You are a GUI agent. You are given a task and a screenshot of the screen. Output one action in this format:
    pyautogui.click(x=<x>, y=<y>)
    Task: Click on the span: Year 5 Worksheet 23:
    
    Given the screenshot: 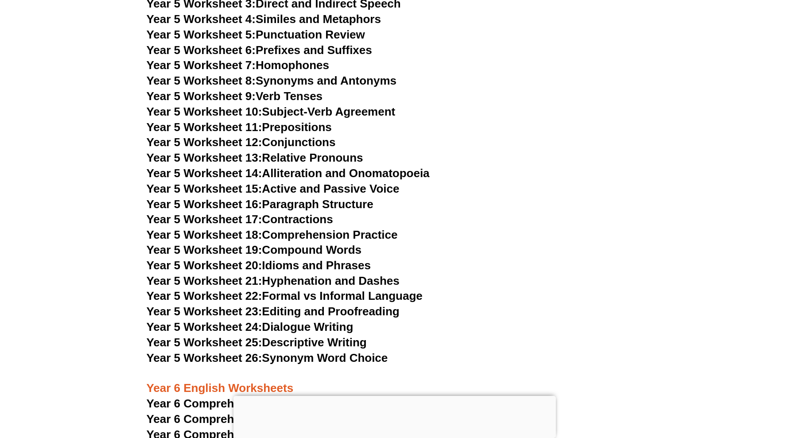 What is the action you would take?
    pyautogui.click(x=204, y=312)
    